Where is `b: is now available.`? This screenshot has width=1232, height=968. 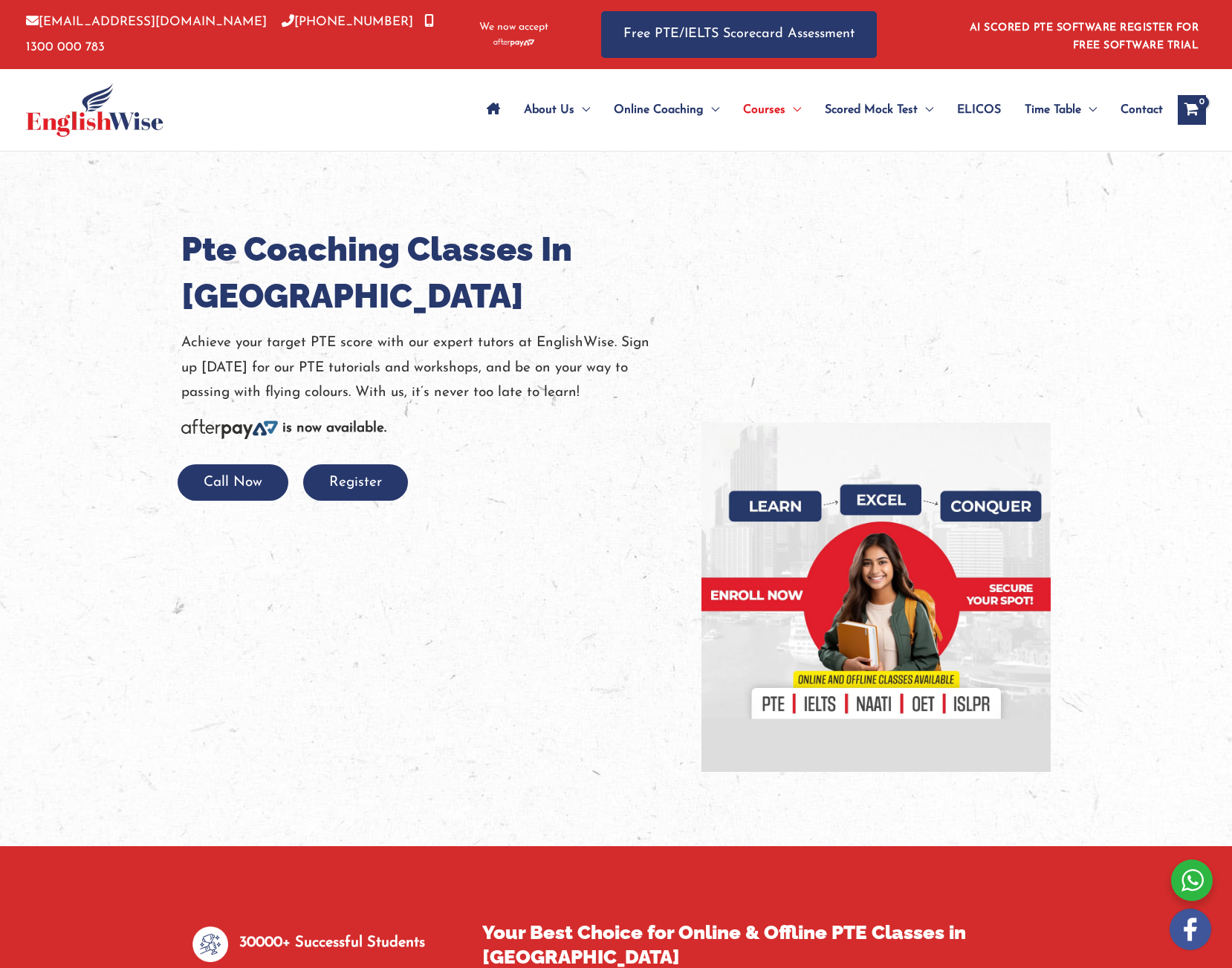
b: is now available. is located at coordinates (335, 427).